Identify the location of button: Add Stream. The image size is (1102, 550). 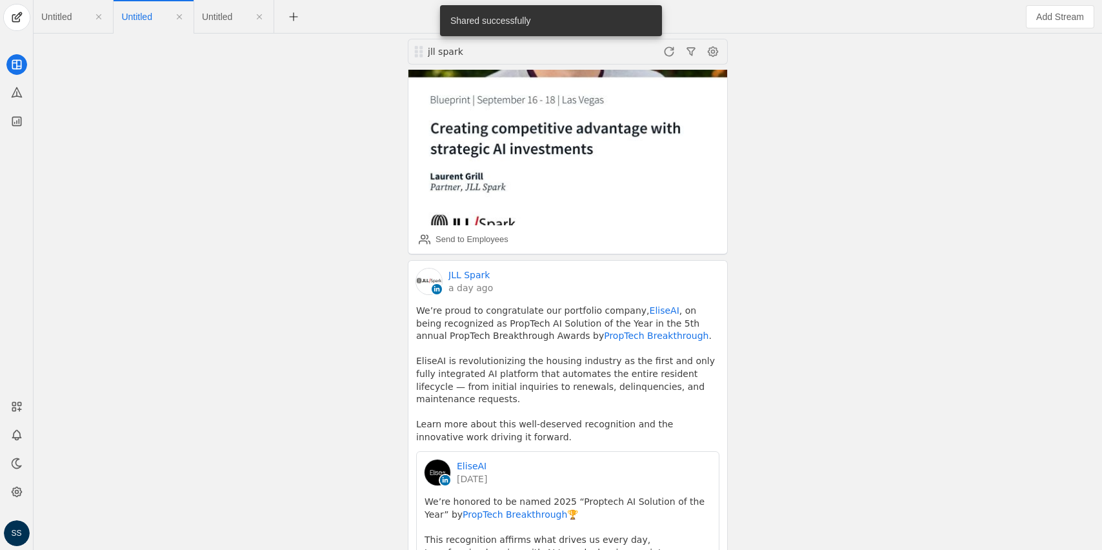
(1060, 17).